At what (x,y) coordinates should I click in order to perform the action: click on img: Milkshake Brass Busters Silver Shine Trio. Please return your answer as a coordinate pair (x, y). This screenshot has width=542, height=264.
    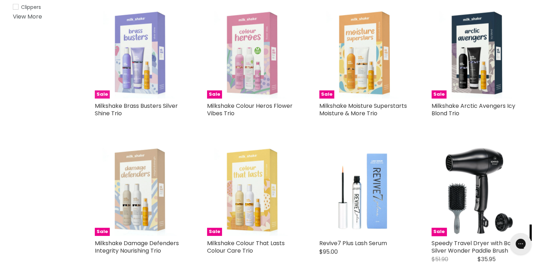
    Looking at the image, I should click on (140, 53).